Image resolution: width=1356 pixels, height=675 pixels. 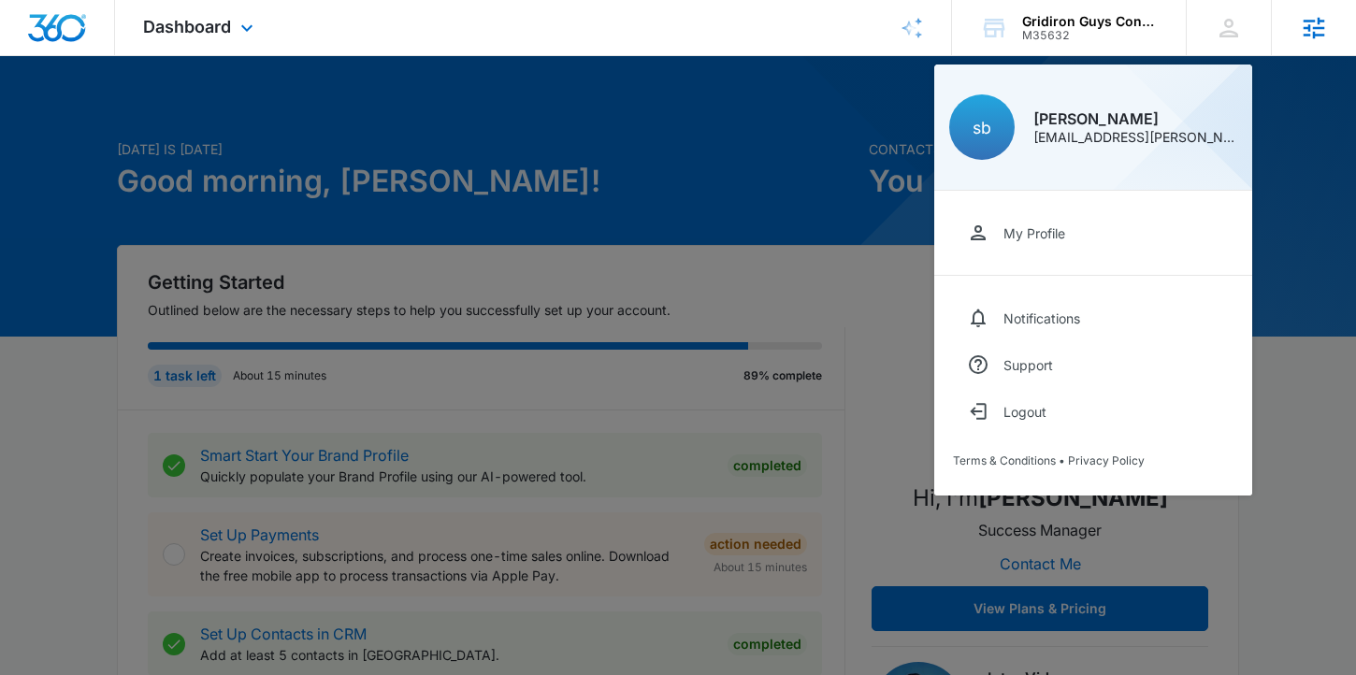 What do you see at coordinates (1034, 233) in the screenshot?
I see `div: My Profile` at bounding box center [1034, 233].